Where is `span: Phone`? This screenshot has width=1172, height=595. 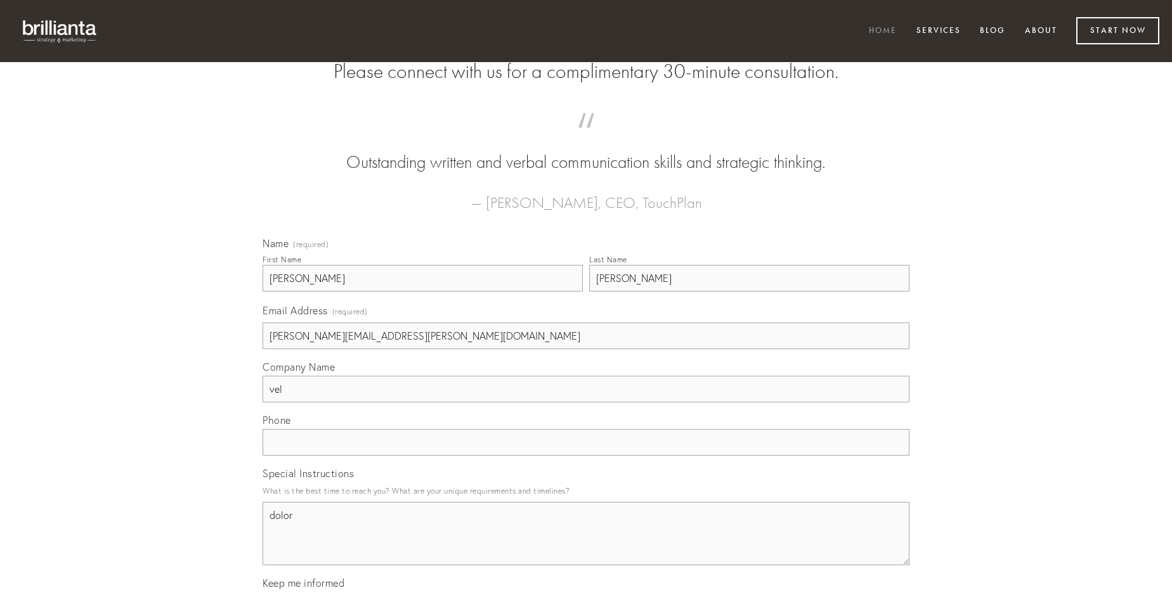 span: Phone is located at coordinates (276, 420).